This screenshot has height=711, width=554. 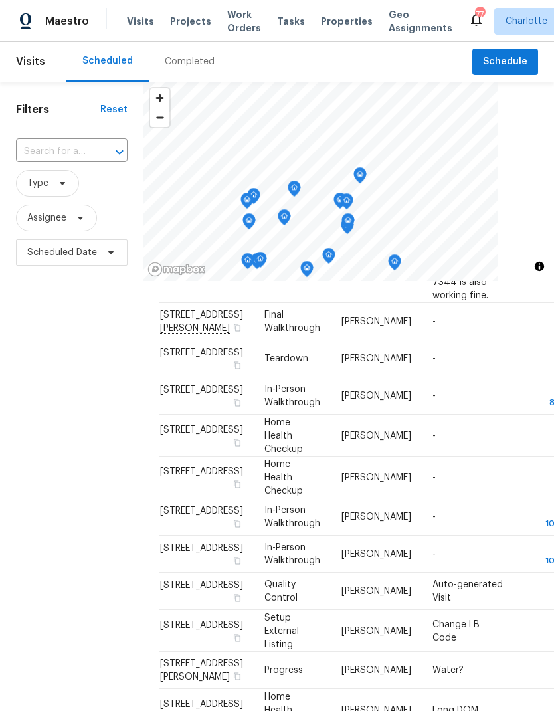 What do you see at coordinates (114, 110) in the screenshot?
I see `div: Reset` at bounding box center [114, 110].